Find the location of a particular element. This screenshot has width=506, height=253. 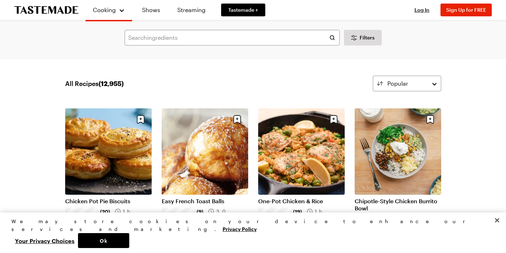

a: Easy French Toast Balls is located at coordinates (205, 201).